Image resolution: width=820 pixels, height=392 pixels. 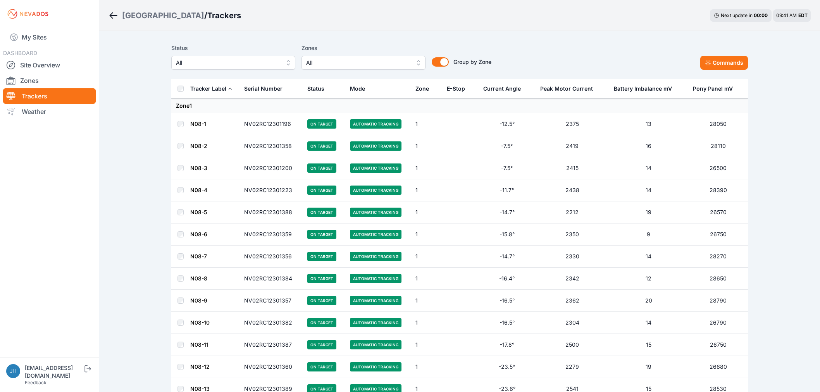 What do you see at coordinates (364, 48) in the screenshot?
I see `label: Zones` at bounding box center [364, 48].